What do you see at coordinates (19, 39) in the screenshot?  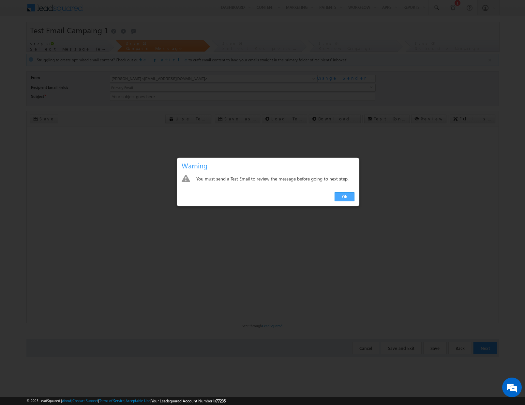 I see `img: d_60004797649_company_0_60004797649` at bounding box center [19, 39].